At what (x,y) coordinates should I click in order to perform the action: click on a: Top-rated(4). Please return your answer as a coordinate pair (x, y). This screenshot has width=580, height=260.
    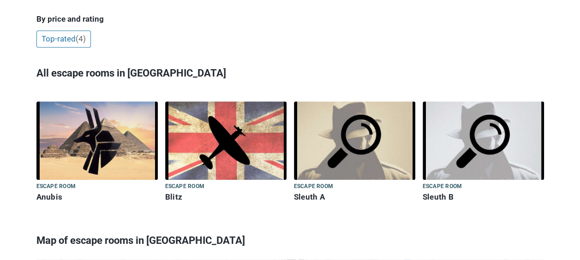
    Looking at the image, I should click on (64, 39).